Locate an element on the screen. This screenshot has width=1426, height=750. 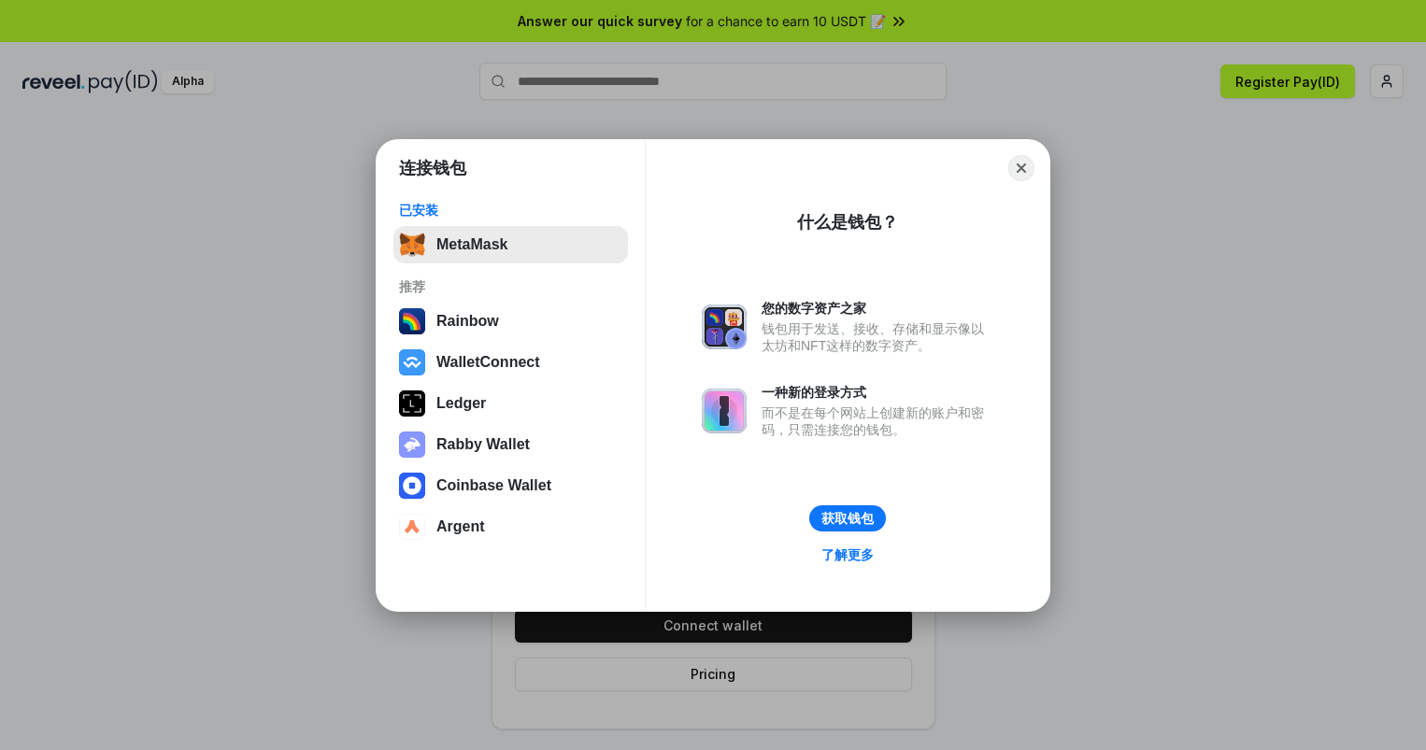
div: 推荐 is located at coordinates (510, 287).